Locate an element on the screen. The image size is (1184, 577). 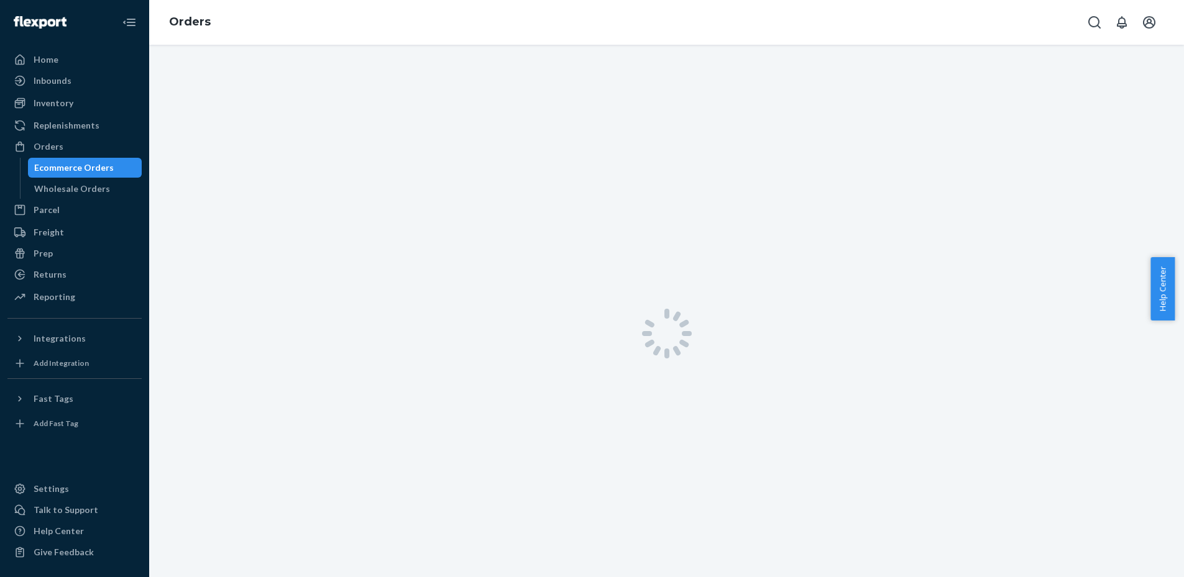
a: Freight is located at coordinates (75, 232).